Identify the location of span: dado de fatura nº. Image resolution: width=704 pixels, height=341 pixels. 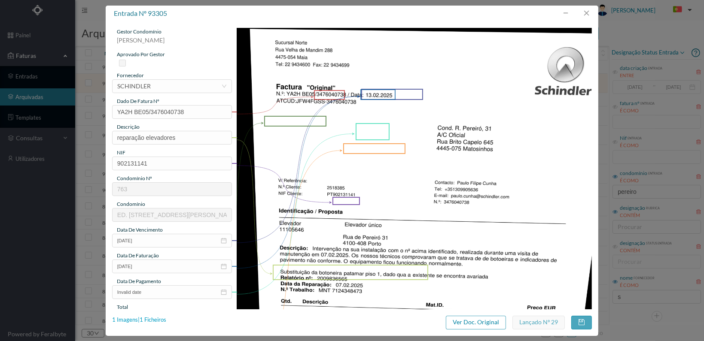
(138, 101).